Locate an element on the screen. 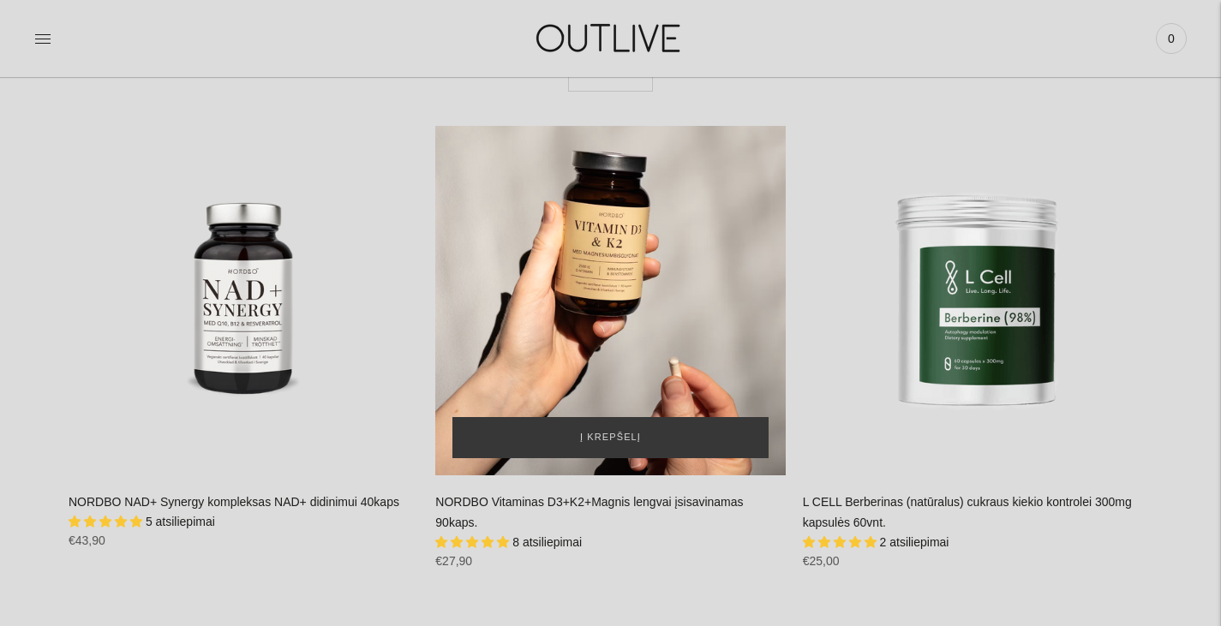 Image resolution: width=1221 pixels, height=626 pixels. span: €25,00 is located at coordinates (821, 561).